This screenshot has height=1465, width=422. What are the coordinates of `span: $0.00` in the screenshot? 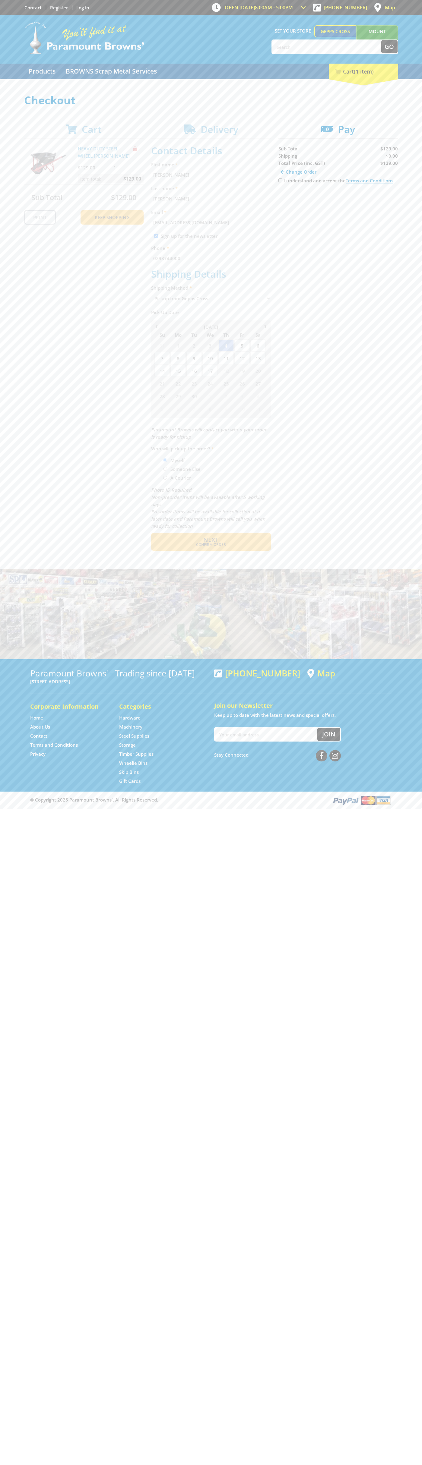 It's located at (392, 156).